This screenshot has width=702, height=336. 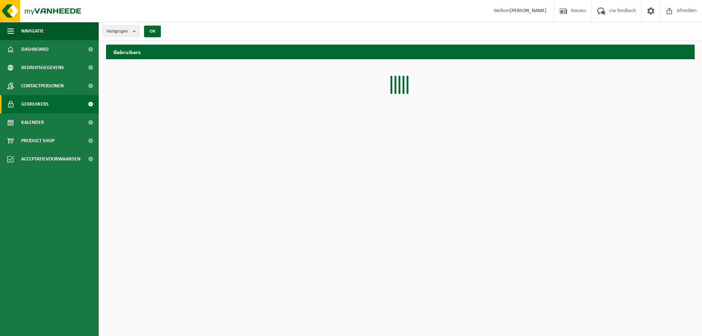 I want to click on span: Kalender, so click(x=33, y=123).